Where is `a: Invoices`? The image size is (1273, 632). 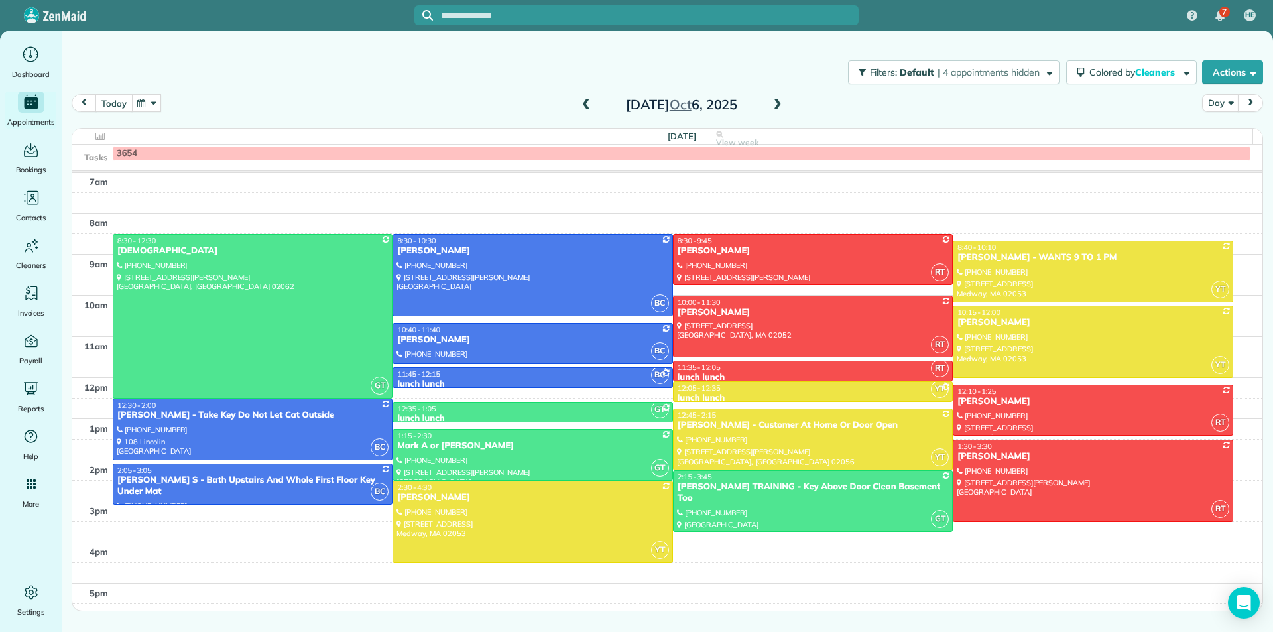 a: Invoices is located at coordinates (30, 301).